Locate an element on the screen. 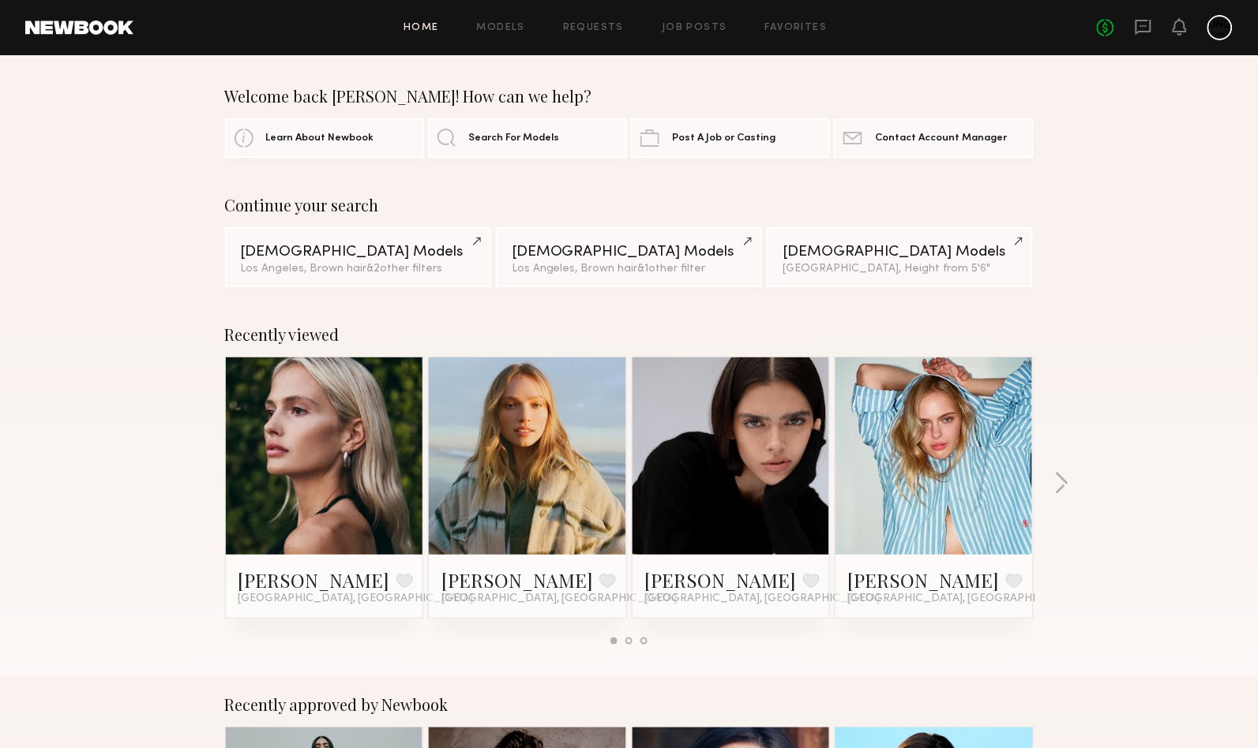 The width and height of the screenshot is (1258, 748). div: Recently viewed is located at coordinates (629, 335).